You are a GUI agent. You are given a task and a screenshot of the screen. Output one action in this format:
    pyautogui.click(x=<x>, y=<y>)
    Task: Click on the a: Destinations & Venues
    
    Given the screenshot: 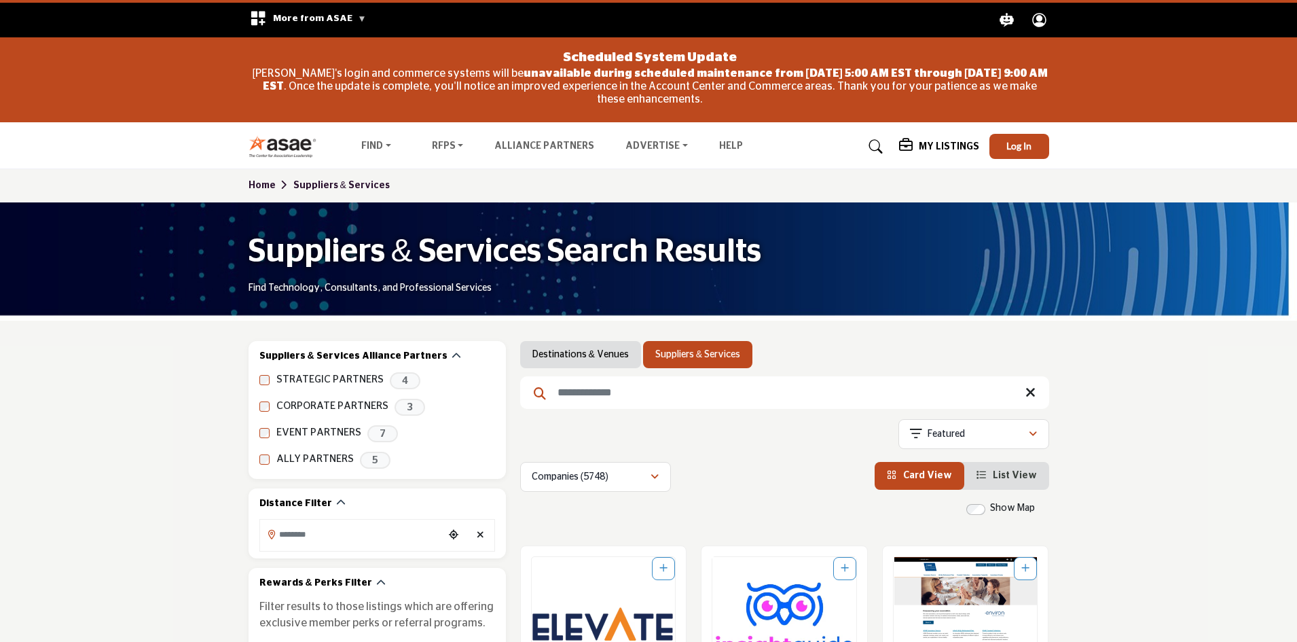 What is the action you would take?
    pyautogui.click(x=580, y=354)
    